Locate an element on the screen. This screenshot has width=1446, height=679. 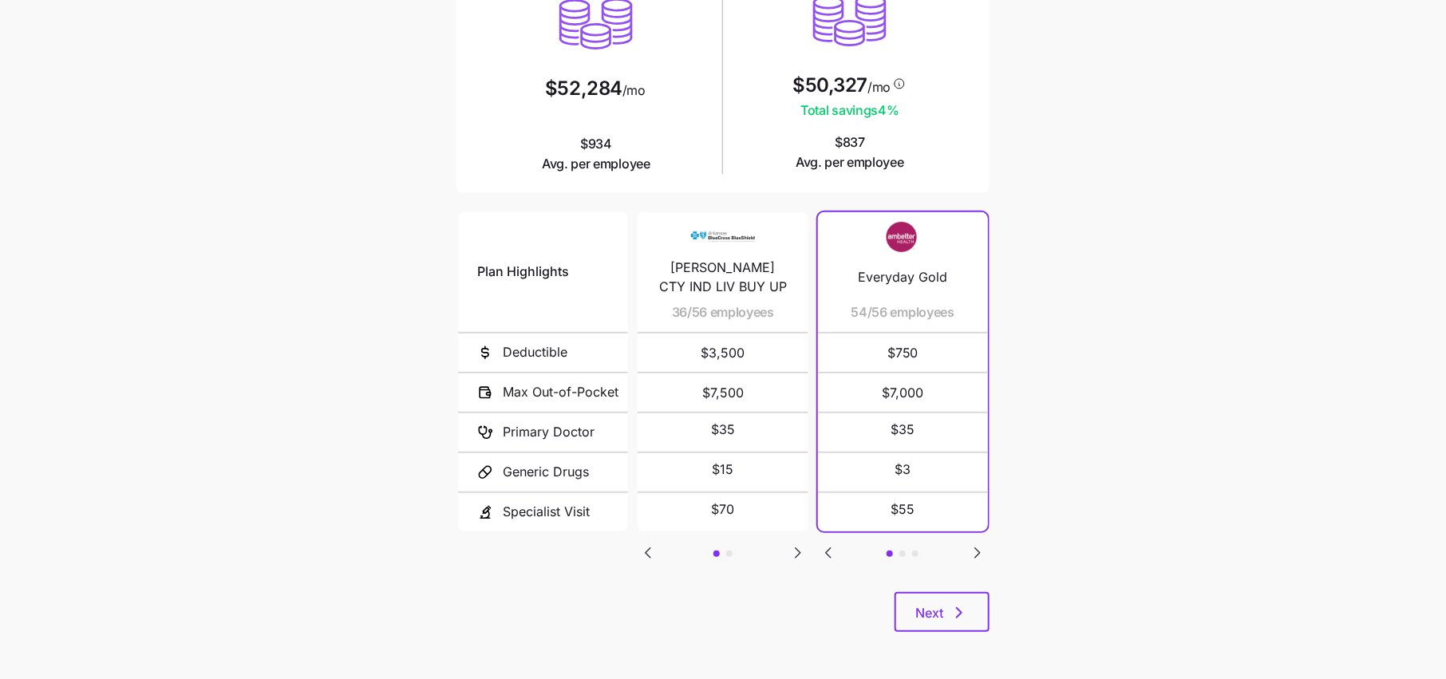
span: $7,500 is located at coordinates (722, 393).